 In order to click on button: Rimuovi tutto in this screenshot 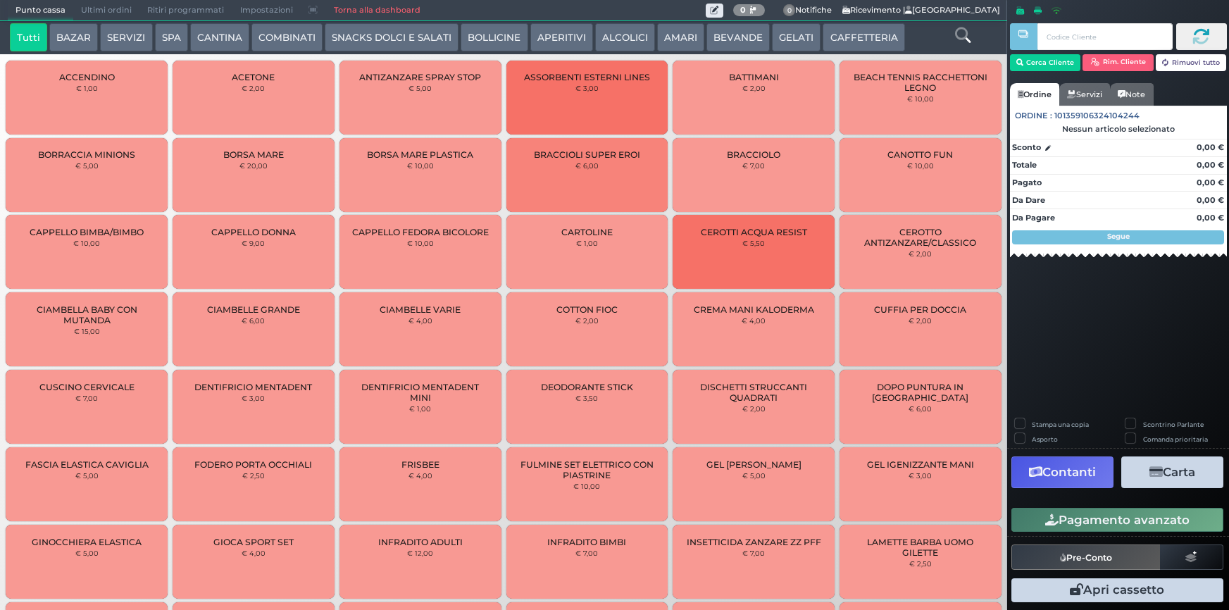, I will do `click(1191, 63)`.